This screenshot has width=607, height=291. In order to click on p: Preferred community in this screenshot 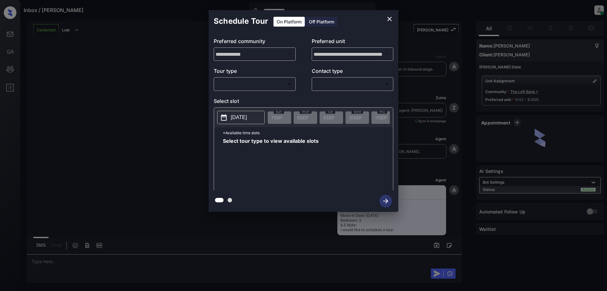, I will do `click(255, 42)`.